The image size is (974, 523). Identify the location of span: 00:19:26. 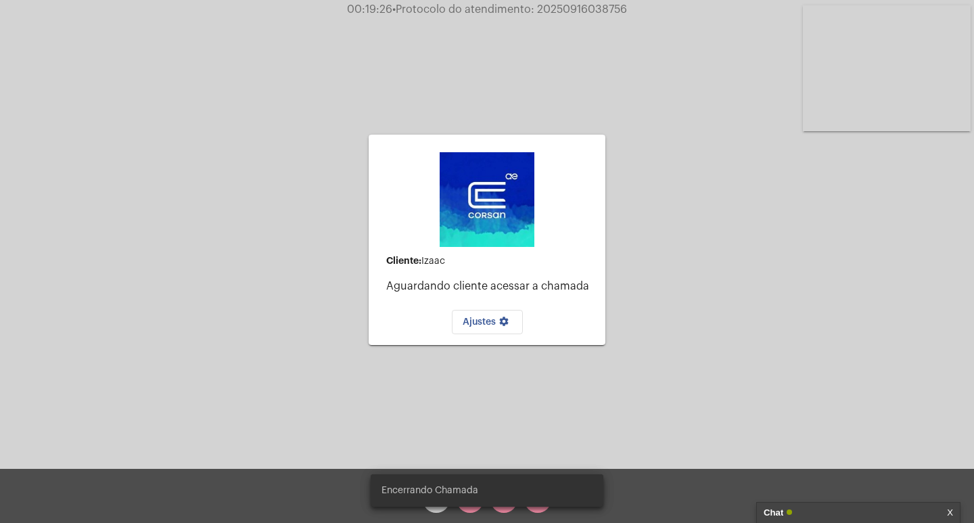
(369, 9).